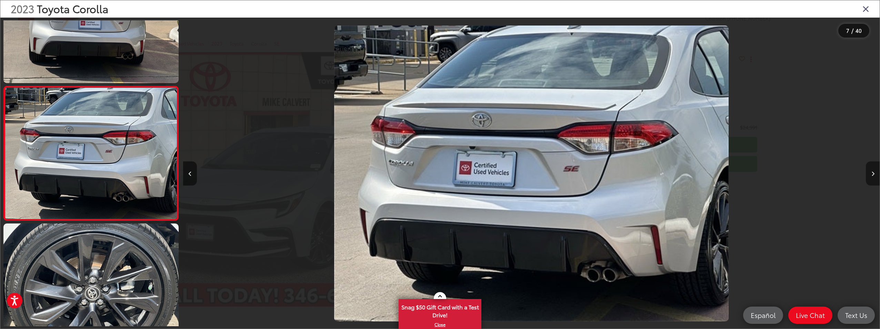 The height and width of the screenshot is (329, 880). What do you see at coordinates (847, 30) in the screenshot?
I see `span: 7` at bounding box center [847, 30].